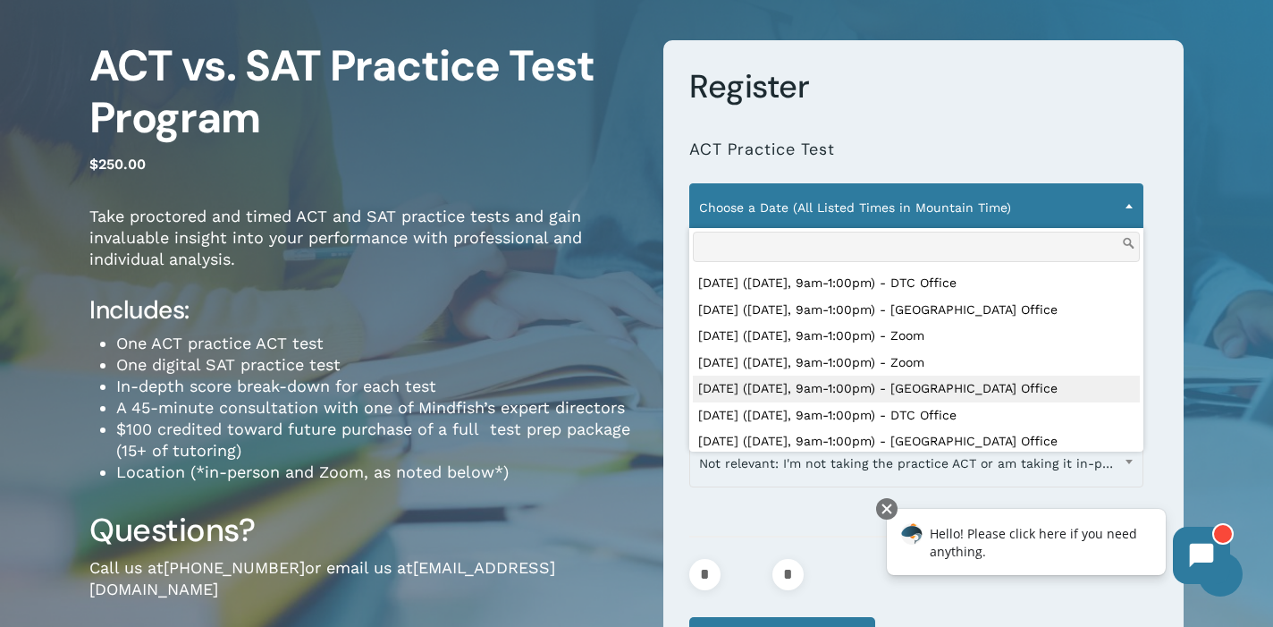 The width and height of the screenshot is (1273, 627). I want to click on li: A 45-minute consultation with one of Mindfish’s expert directors, so click(376, 408).